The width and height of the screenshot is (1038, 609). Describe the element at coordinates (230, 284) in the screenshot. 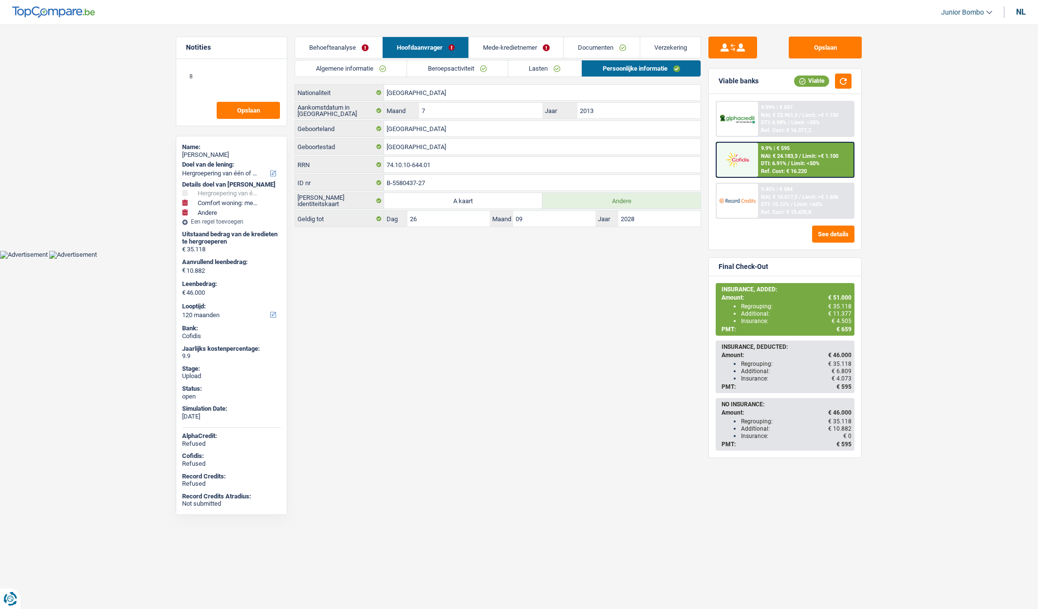

I see `label: Leenbedrag:` at that location.